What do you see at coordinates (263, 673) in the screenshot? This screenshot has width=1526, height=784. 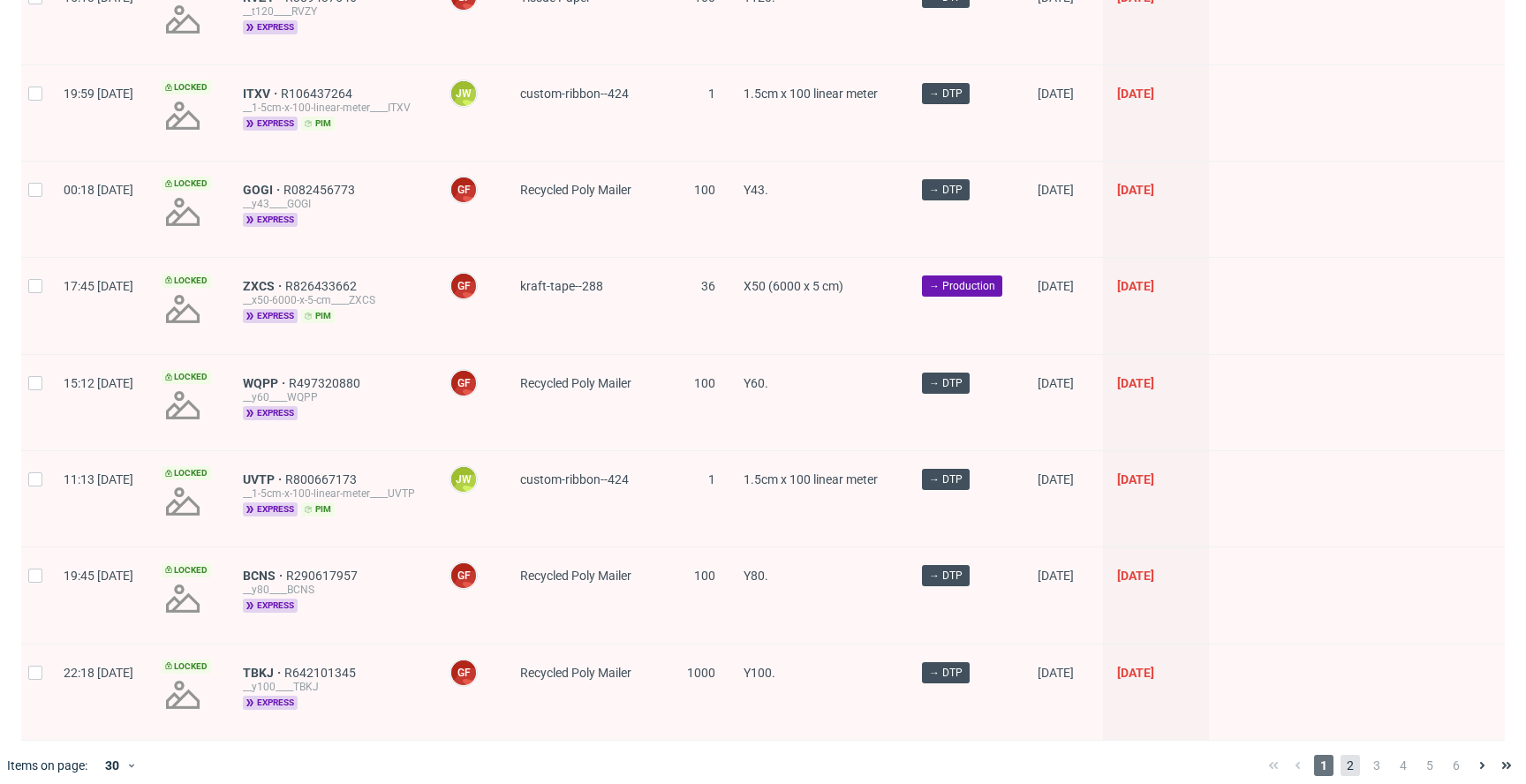 I see `span: TBKJ` at bounding box center [263, 673].